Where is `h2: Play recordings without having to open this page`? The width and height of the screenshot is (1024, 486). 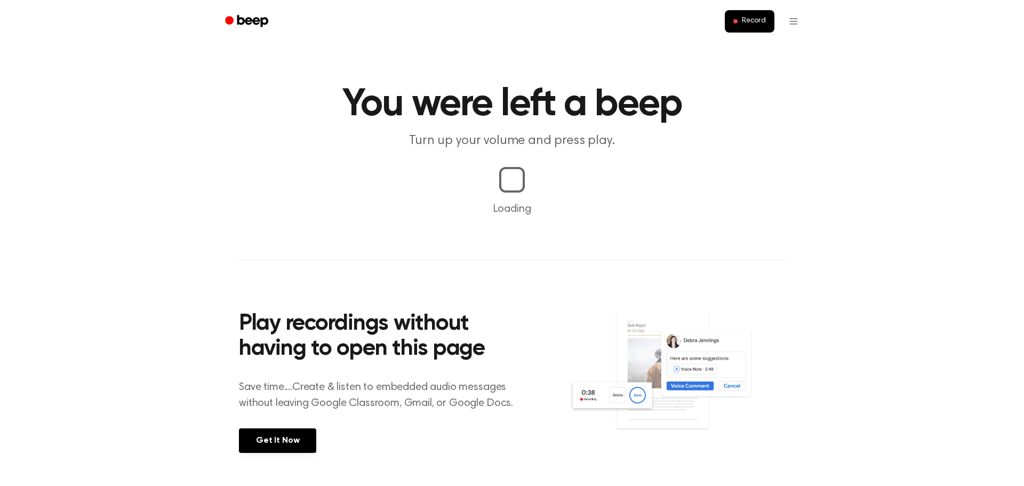
h2: Play recordings without having to open this page is located at coordinates (382, 336).